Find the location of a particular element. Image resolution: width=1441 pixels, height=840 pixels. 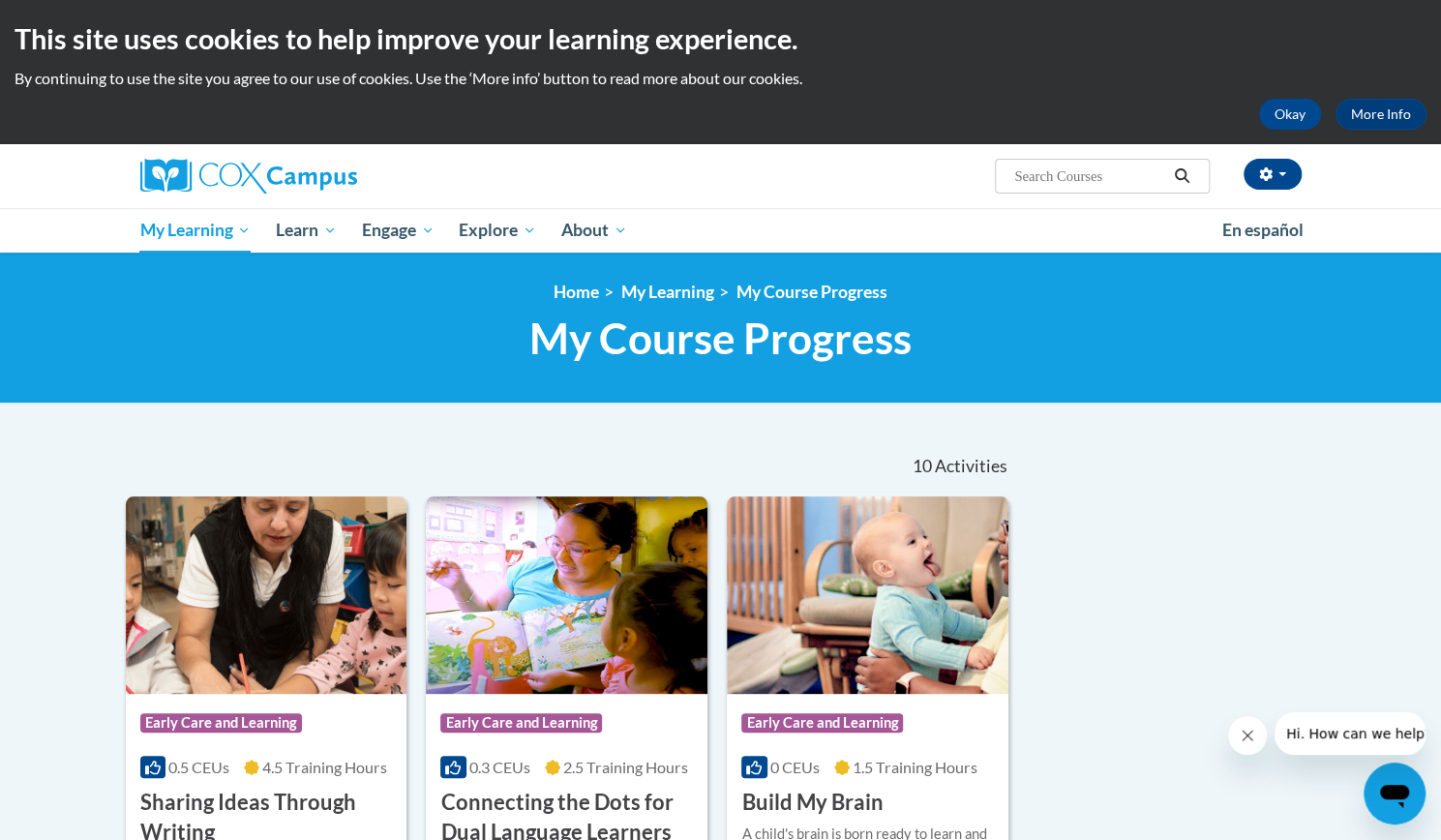

button: Account Settings is located at coordinates (1273, 174).